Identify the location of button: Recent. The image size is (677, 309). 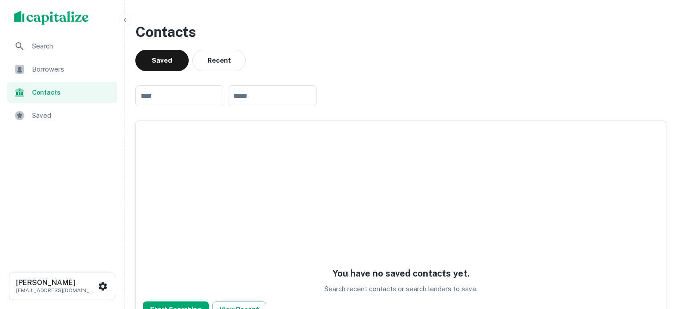
(219, 61).